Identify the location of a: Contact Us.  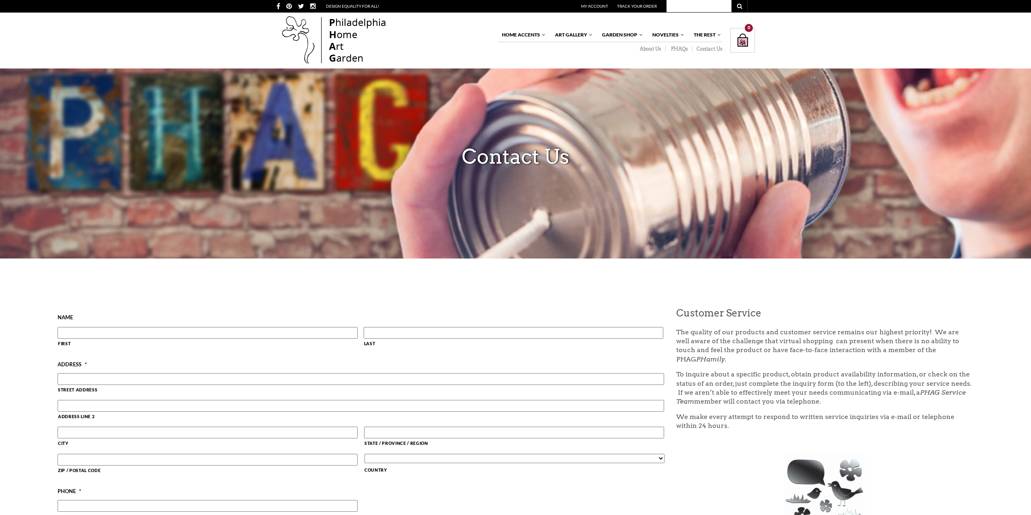
(707, 49).